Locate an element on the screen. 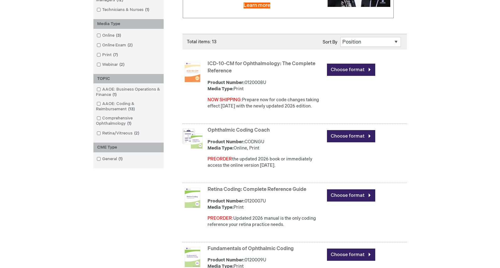  a: Fundamentals of Ophthalmic Coding is located at coordinates (250, 248).